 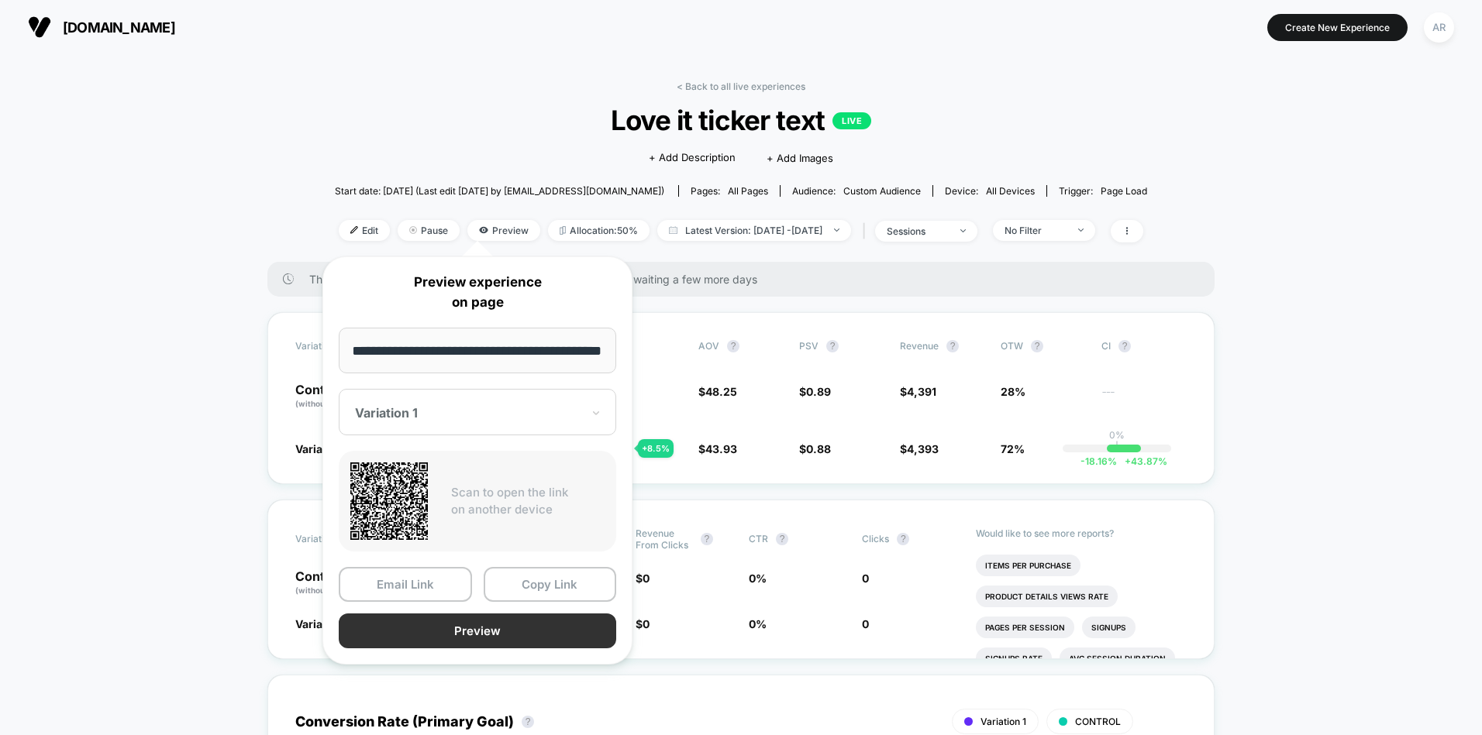 I want to click on span: Page Load, so click(x=1124, y=191).